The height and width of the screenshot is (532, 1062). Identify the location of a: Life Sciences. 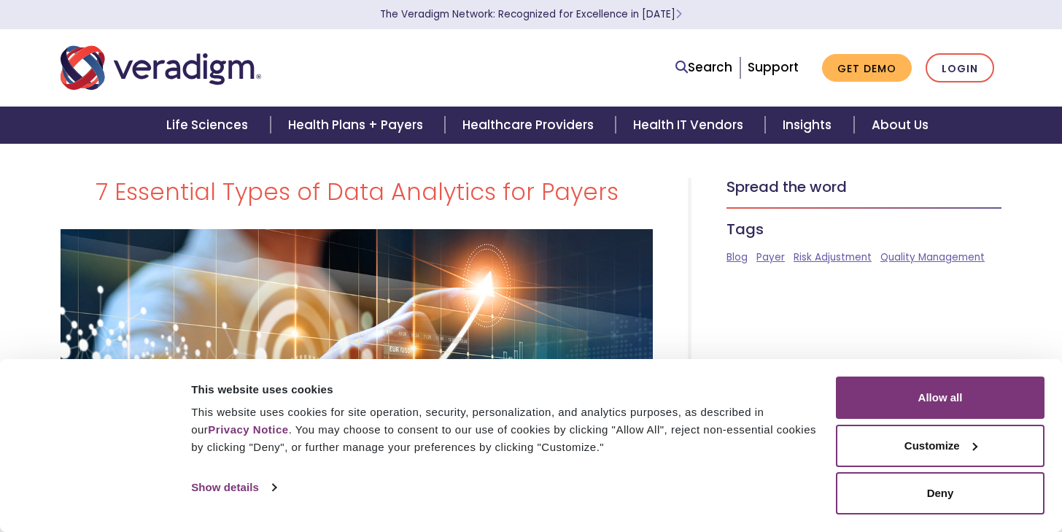
(209, 125).